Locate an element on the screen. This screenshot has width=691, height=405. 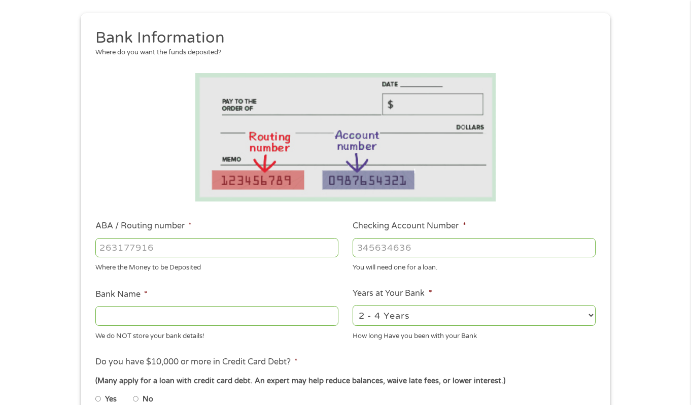
label: No is located at coordinates (148, 399).